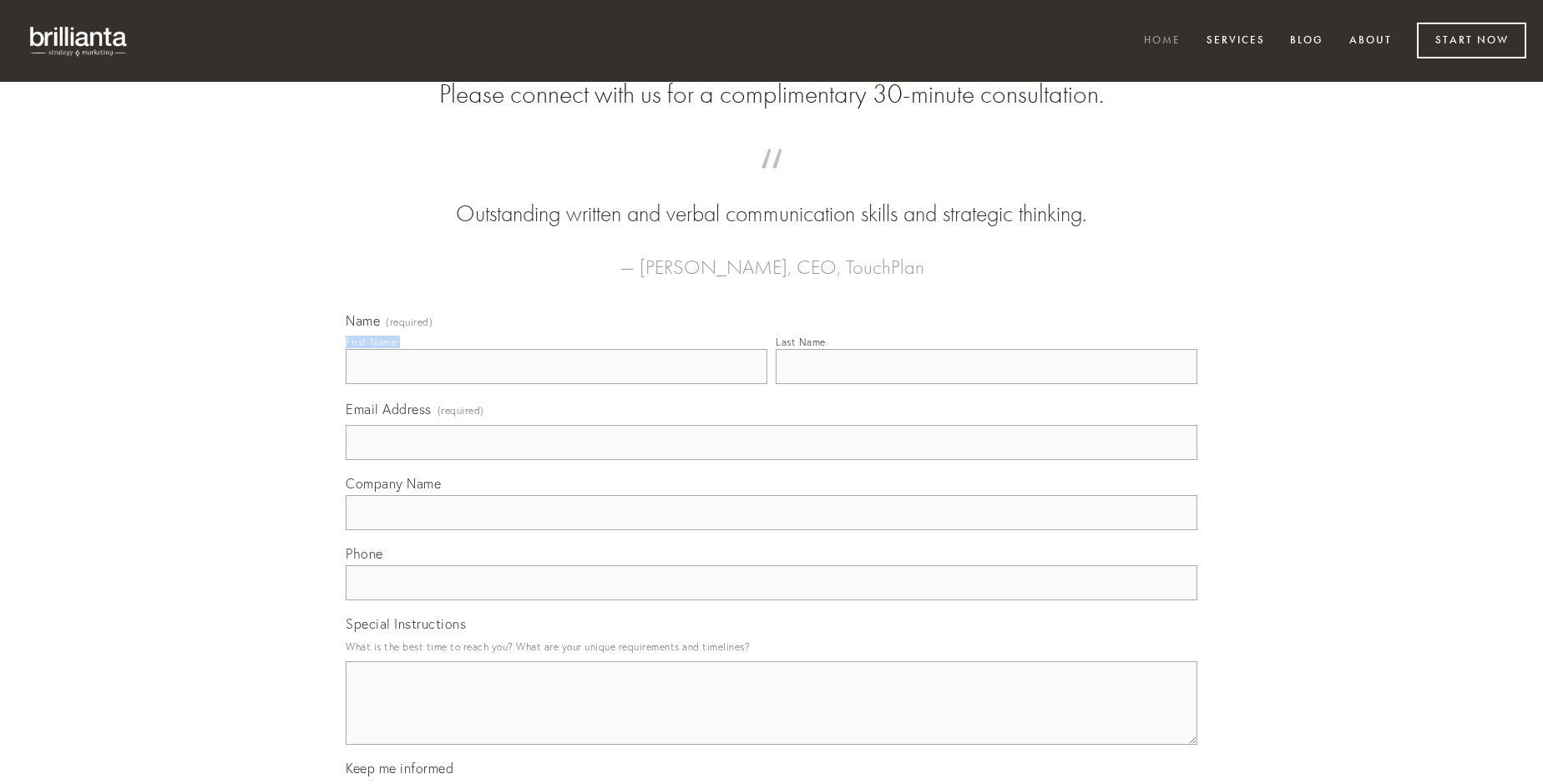 The height and width of the screenshot is (784, 1543). Describe the element at coordinates (1472, 41) in the screenshot. I see `a: Start Now` at that location.